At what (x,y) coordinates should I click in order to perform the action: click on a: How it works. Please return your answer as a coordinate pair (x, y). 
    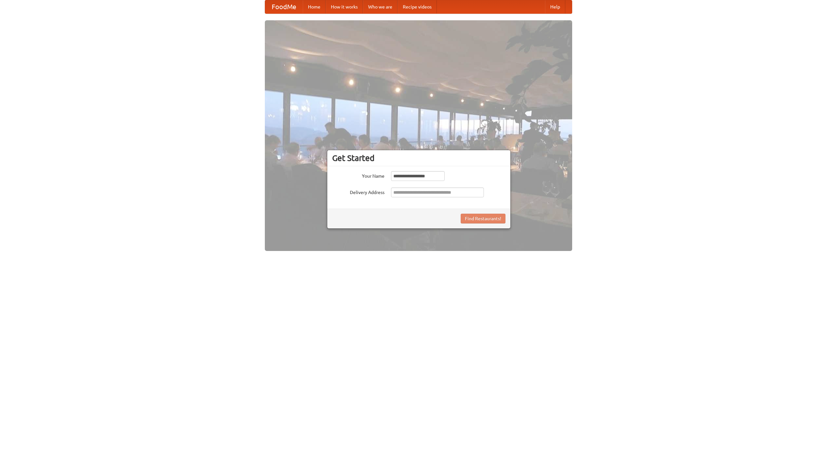
    Looking at the image, I should click on (344, 7).